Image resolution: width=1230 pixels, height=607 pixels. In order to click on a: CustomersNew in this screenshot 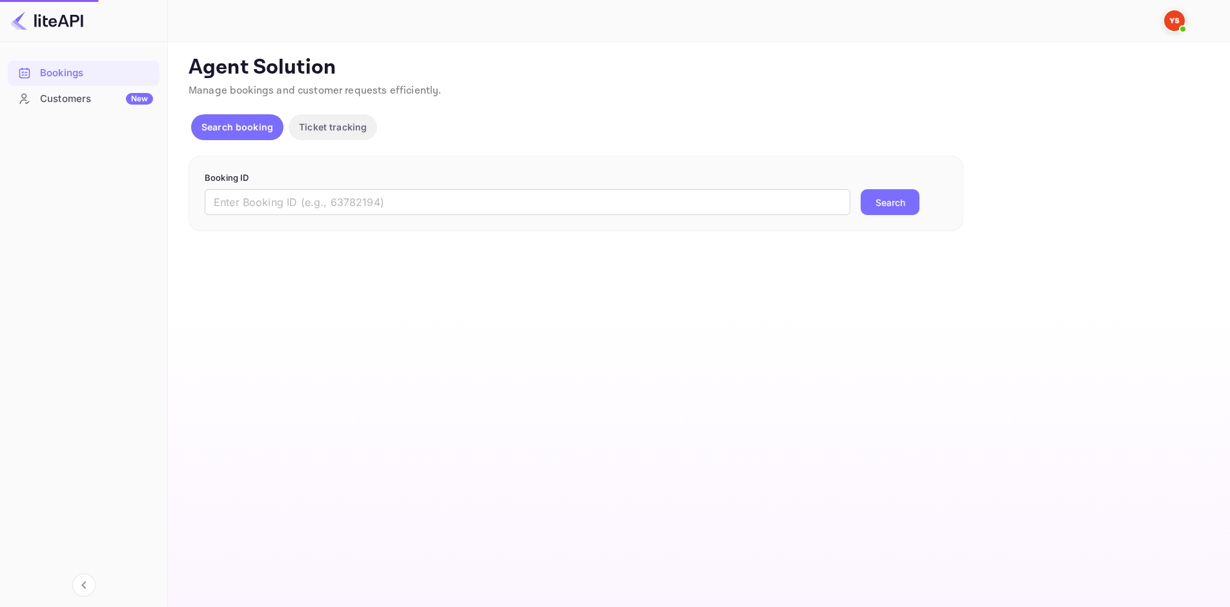, I will do `click(83, 98)`.